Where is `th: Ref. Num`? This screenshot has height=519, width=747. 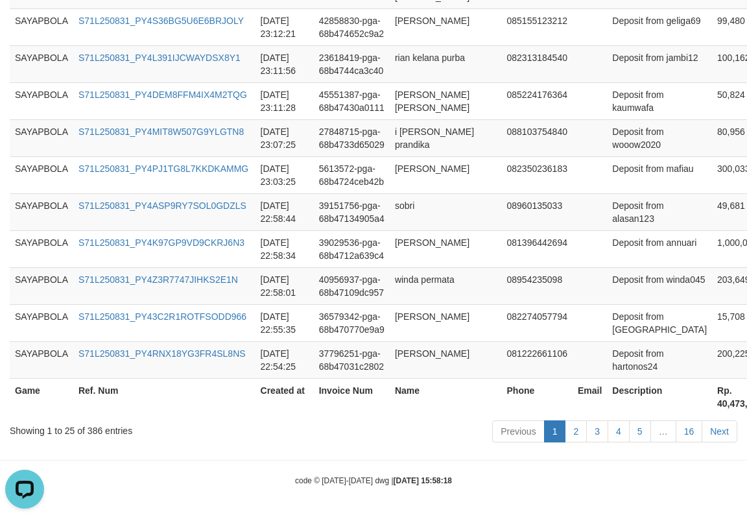 th: Ref. Num is located at coordinates (164, 396).